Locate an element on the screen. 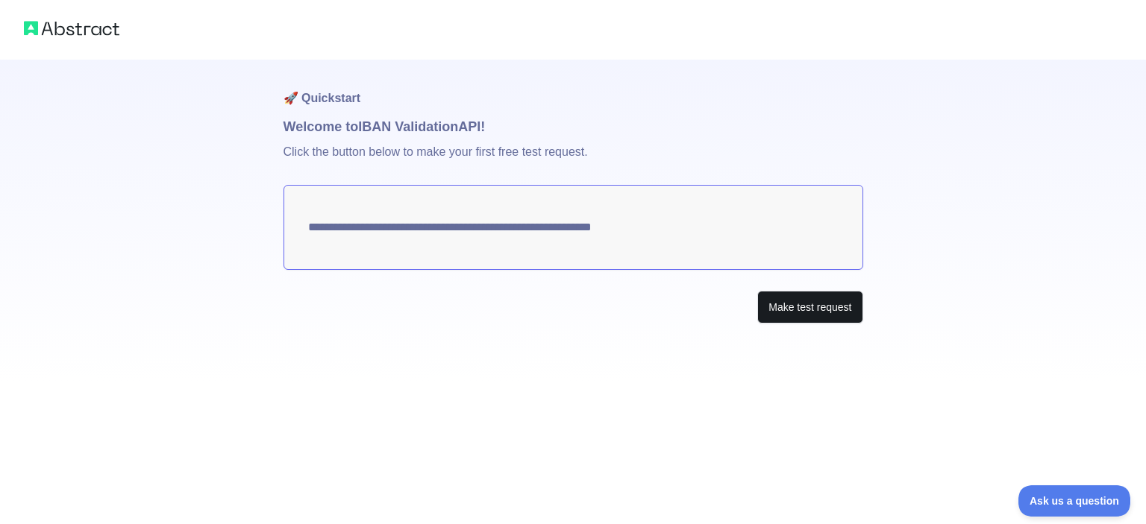 This screenshot has width=1146, height=524. img: Abstract logo is located at coordinates (72, 28).